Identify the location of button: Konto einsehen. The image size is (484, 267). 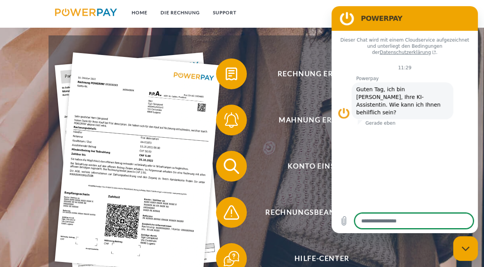
(316, 166).